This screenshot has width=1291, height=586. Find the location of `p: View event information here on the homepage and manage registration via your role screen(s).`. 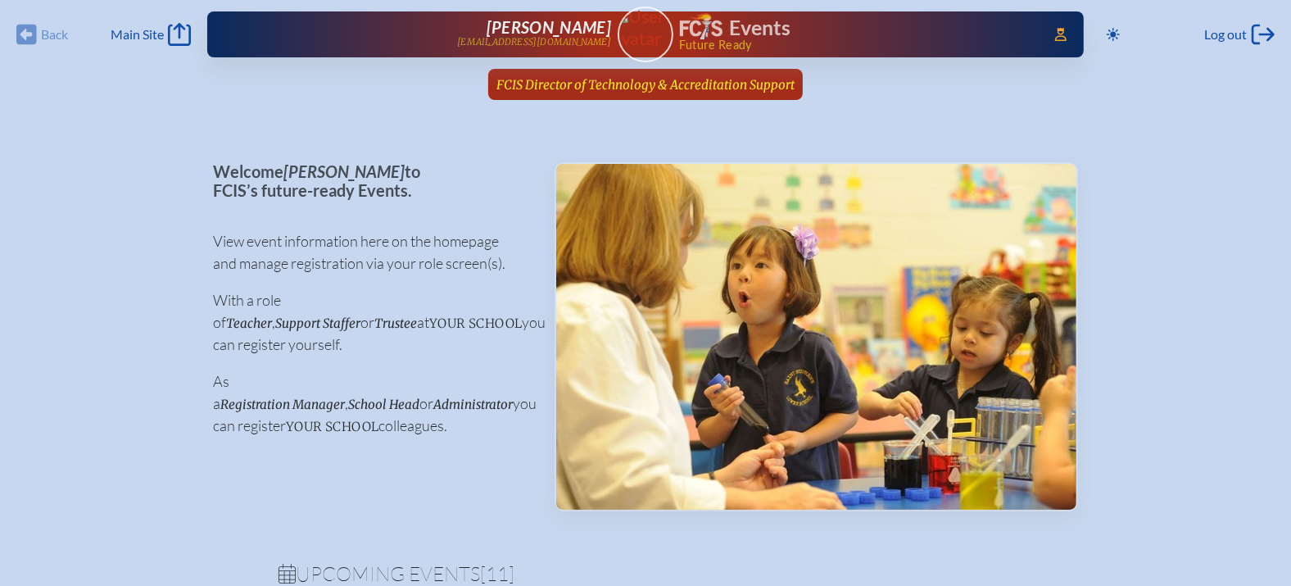

p: View event information here on the homepage and manage registration via your role screen(s). is located at coordinates (370, 252).